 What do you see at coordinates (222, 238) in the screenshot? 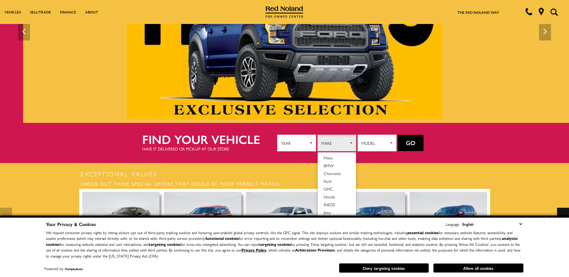
I see `strong: functional cookies` at bounding box center [222, 238].